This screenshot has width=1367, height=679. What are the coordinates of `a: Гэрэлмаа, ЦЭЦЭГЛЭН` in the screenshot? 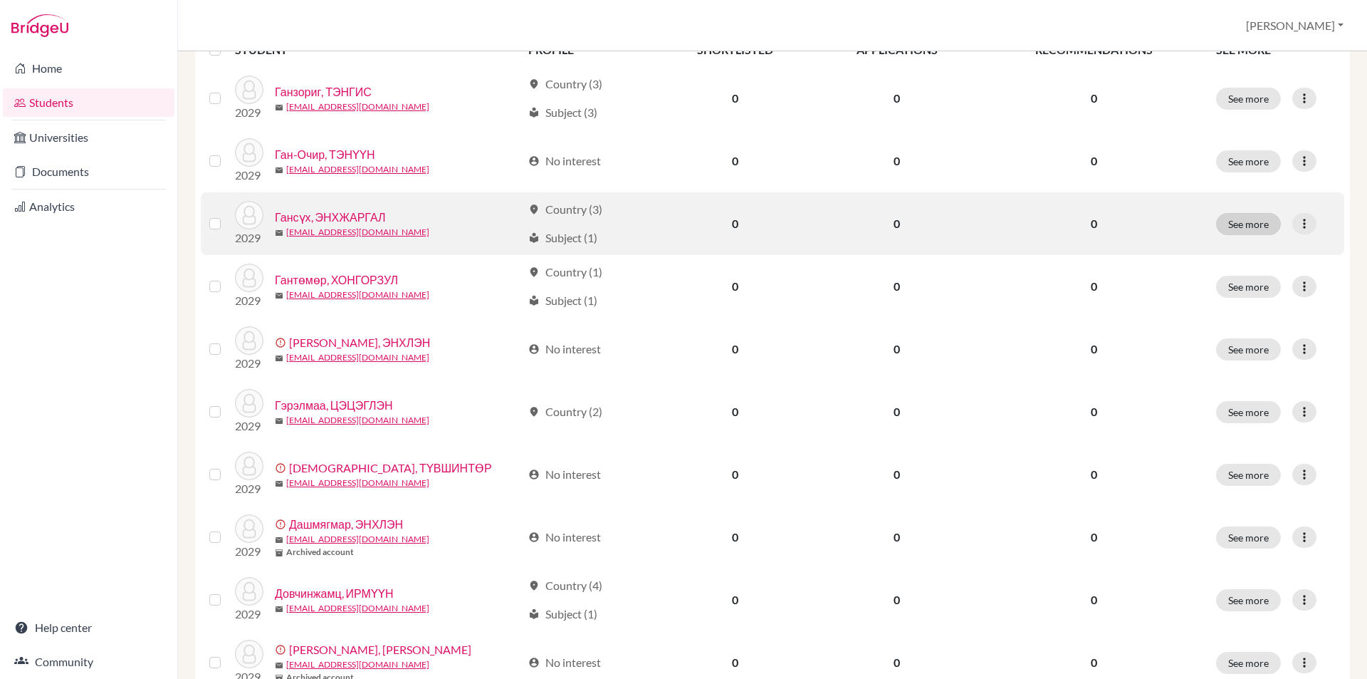 It's located at (334, 405).